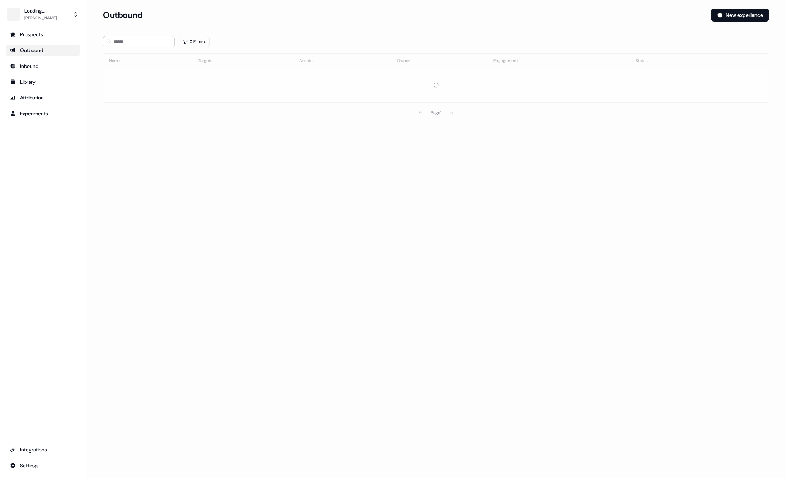 The height and width of the screenshot is (477, 786). What do you see at coordinates (41, 11) in the screenshot?
I see `div: Loading...` at bounding box center [41, 11].